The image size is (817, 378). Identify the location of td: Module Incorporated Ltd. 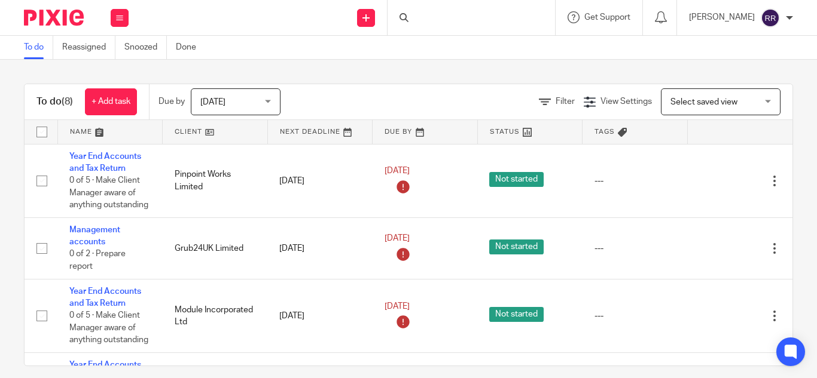
(215, 316).